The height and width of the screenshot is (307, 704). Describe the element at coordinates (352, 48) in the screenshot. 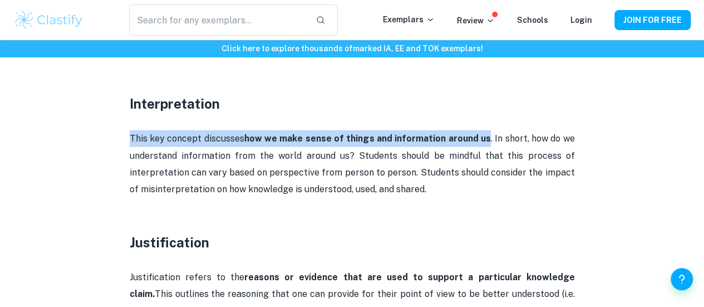

I see `h6: Click here to explore thousands of marked IA, EE and TOK exemplars !` at that location.